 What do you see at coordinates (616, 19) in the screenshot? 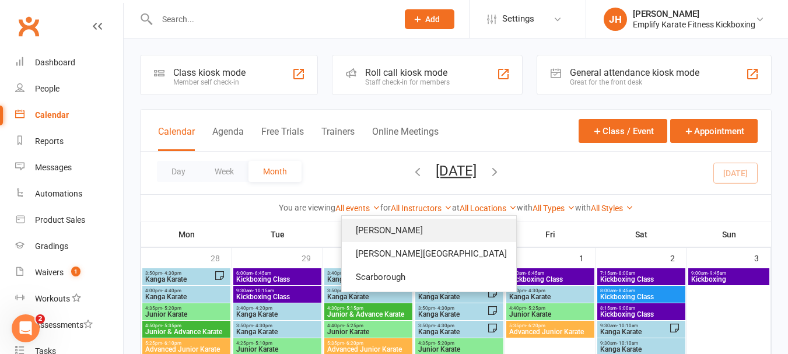
I see `div: JH` at bounding box center [616, 19].